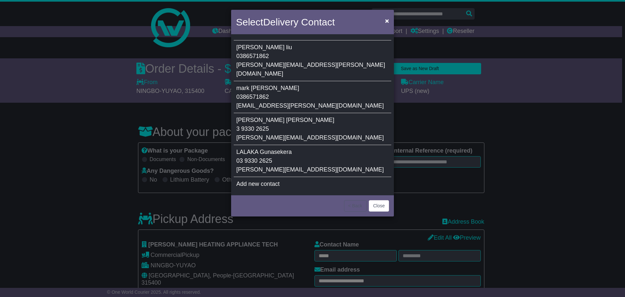 The width and height of the screenshot is (625, 297). Describe the element at coordinates (355, 205) in the screenshot. I see `button: < Back` at that location.